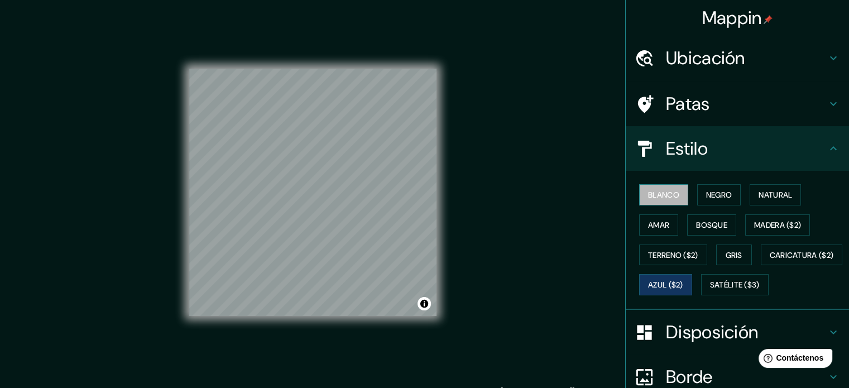 The image size is (849, 388). I want to click on font: Caricatura ($2), so click(802, 255).